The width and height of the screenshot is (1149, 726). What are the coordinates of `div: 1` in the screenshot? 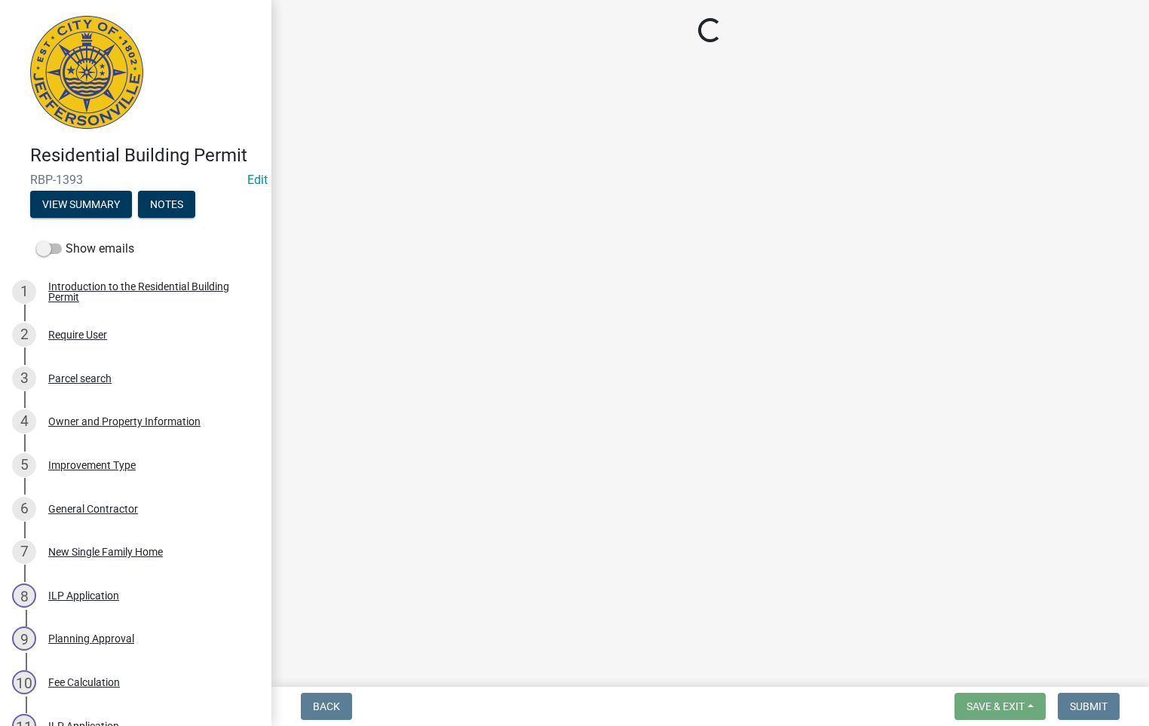 It's located at (24, 292).